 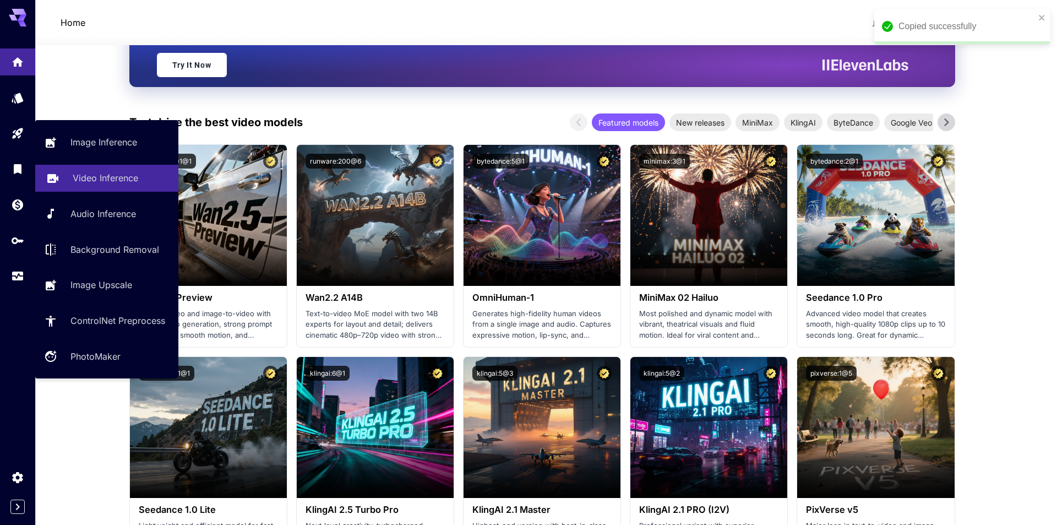 What do you see at coordinates (104, 142) in the screenshot?
I see `p: Image Inference` at bounding box center [104, 142].